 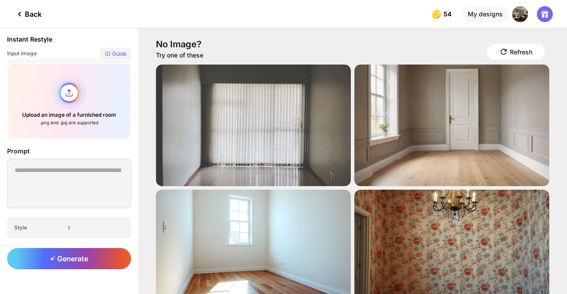 What do you see at coordinates (520, 14) in the screenshot?
I see `img: undefined.png` at bounding box center [520, 14].